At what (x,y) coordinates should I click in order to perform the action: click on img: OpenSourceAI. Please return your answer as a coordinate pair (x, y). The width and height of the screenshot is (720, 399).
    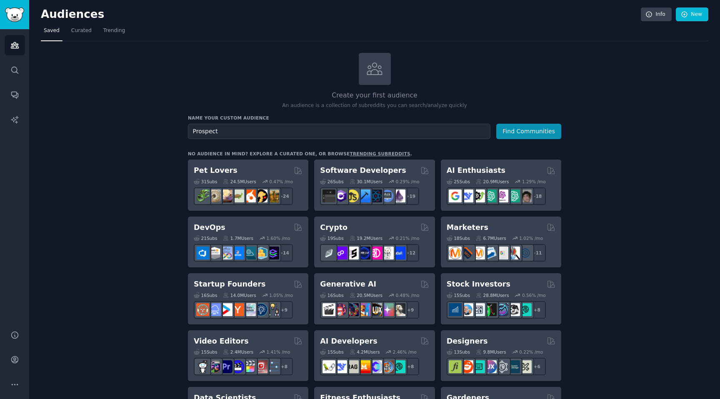
    Looking at the image, I should click on (376, 367).